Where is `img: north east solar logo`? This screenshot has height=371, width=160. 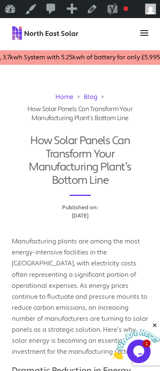
img: north east solar logo is located at coordinates (45, 33).